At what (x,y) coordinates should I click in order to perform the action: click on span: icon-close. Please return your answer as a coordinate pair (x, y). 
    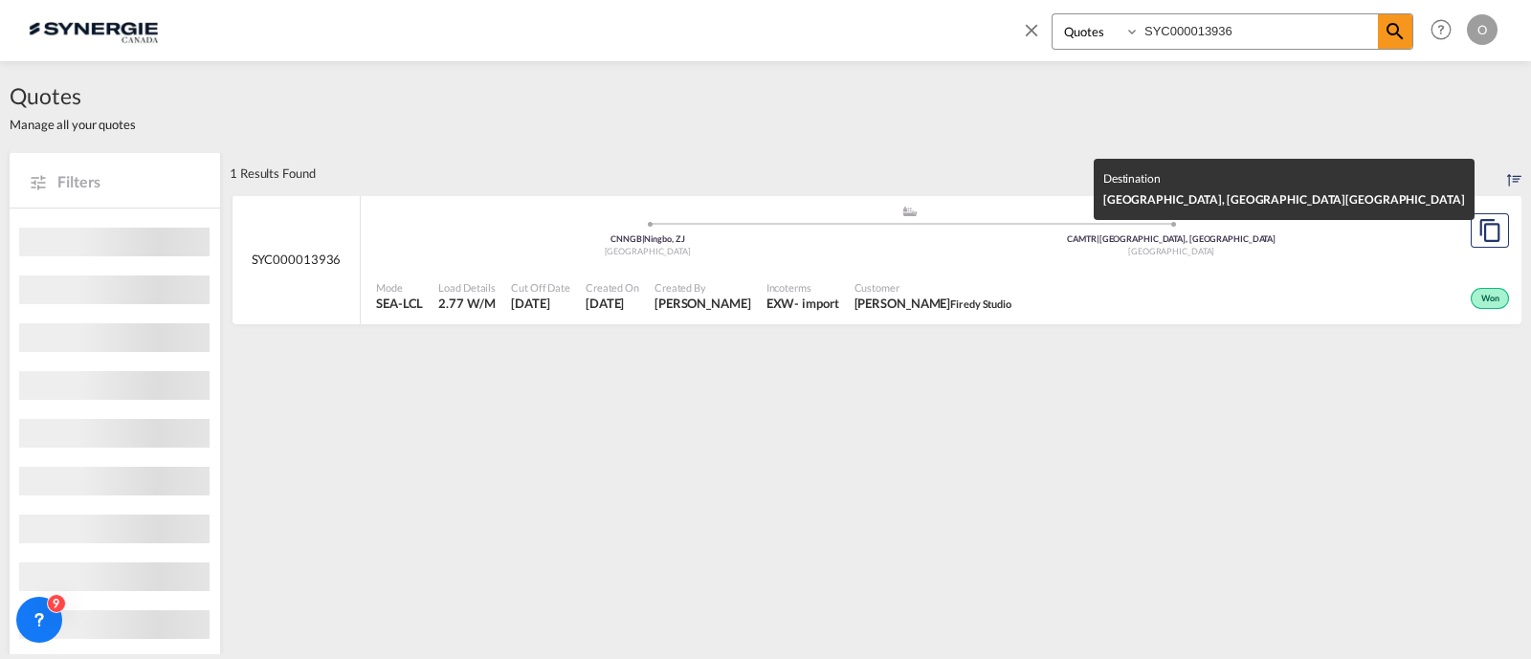
    Looking at the image, I should click on (1036, 36).